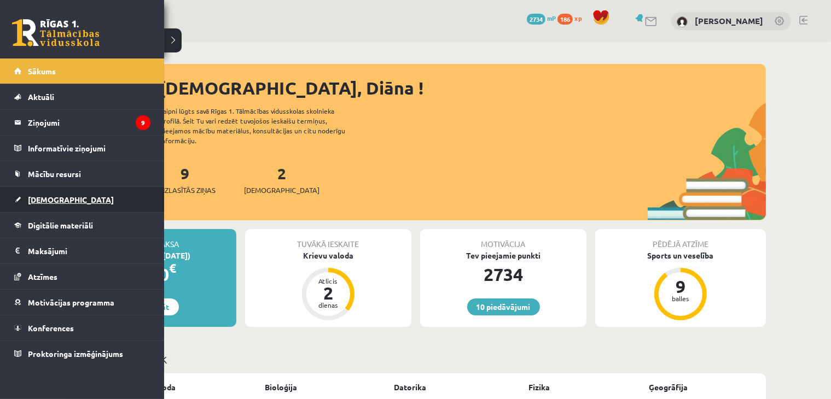 The image size is (831, 399). Describe the element at coordinates (89, 148) in the screenshot. I see `legend: Informatīvie ziņojumi` at that location.